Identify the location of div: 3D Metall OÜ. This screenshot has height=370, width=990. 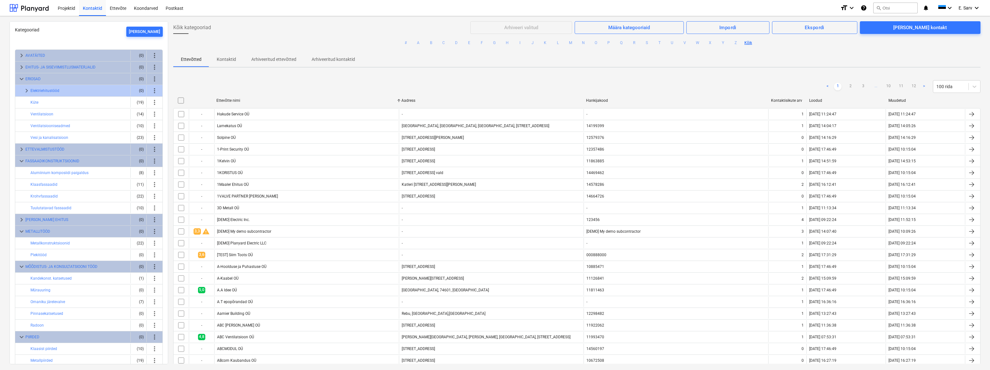
(228, 208).